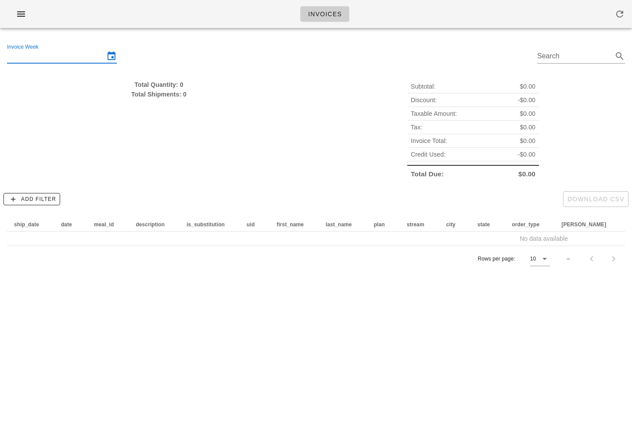  Describe the element at coordinates (532, 259) in the screenshot. I see `div: 10` at that location.